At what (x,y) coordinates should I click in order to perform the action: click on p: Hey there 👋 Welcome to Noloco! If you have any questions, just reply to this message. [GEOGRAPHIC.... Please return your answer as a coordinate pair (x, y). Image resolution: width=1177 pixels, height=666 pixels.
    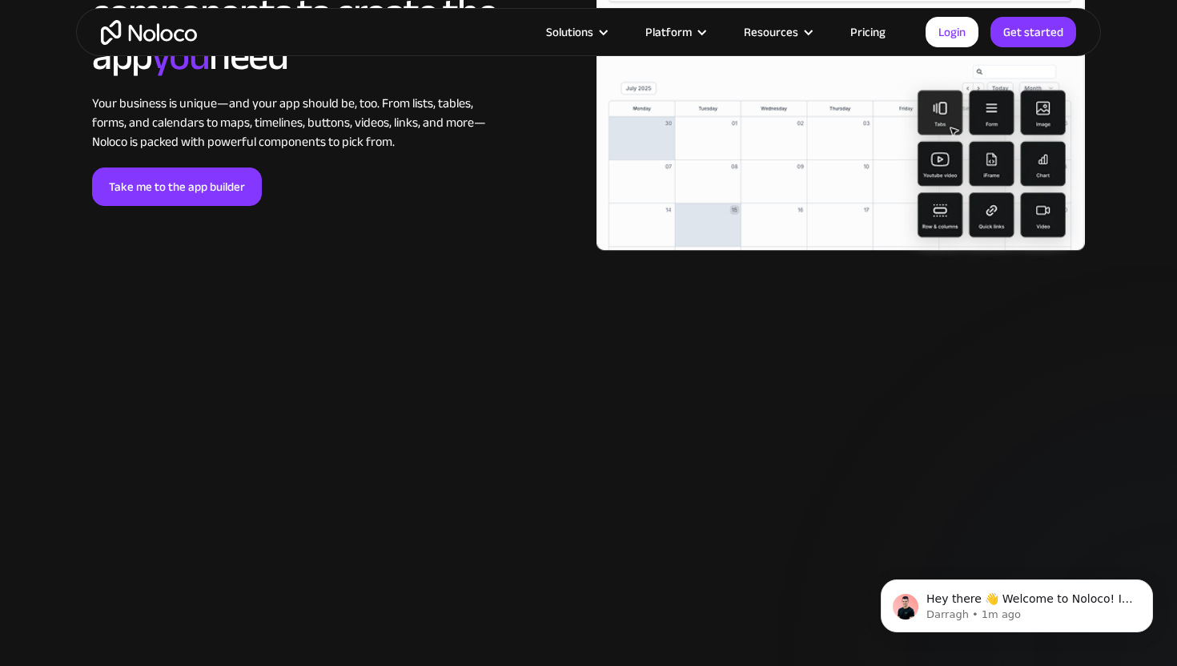
    Looking at the image, I should click on (173, 54).